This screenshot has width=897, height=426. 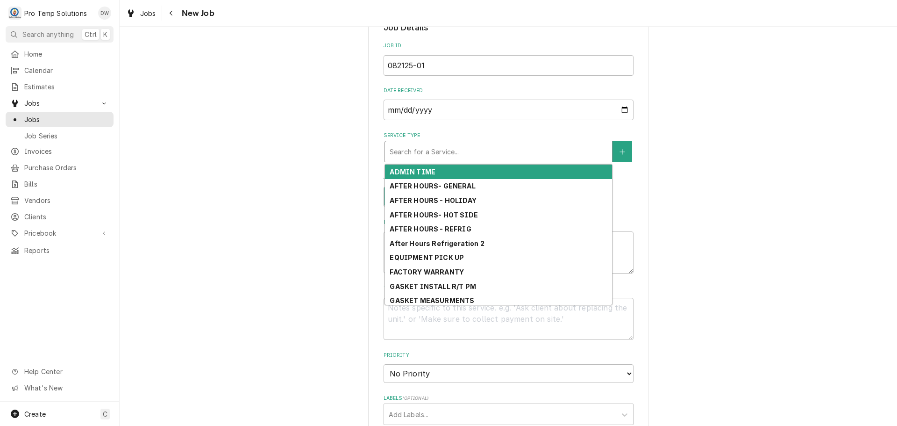 I want to click on a: Reports, so click(x=59, y=250).